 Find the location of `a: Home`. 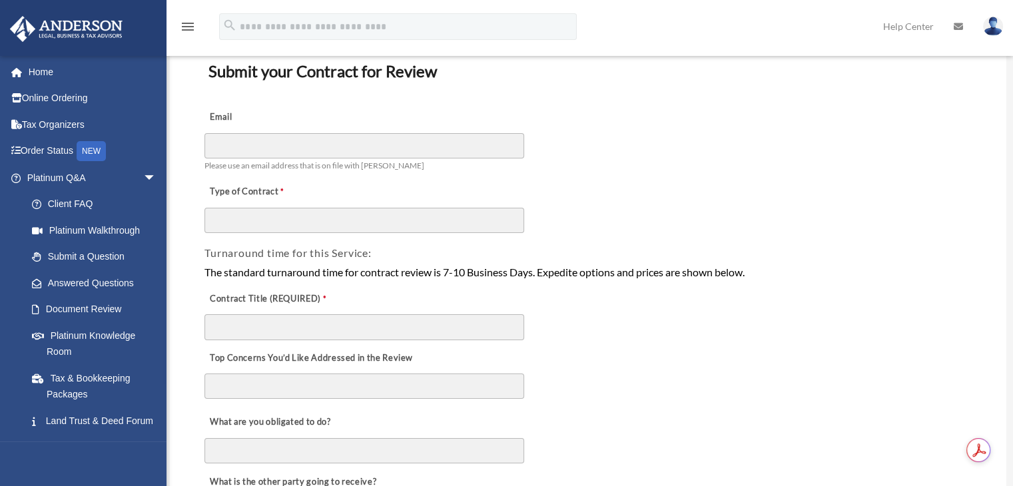

a: Home is located at coordinates (93, 72).